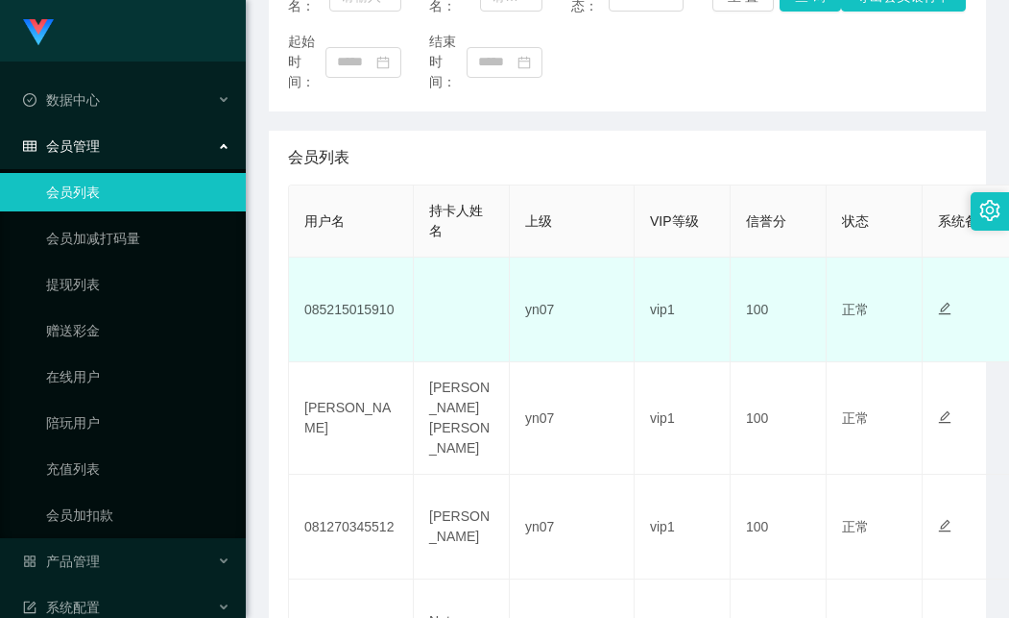  What do you see at coordinates (30, 607) in the screenshot?
I see `i: 图标: form` at bounding box center [30, 607].